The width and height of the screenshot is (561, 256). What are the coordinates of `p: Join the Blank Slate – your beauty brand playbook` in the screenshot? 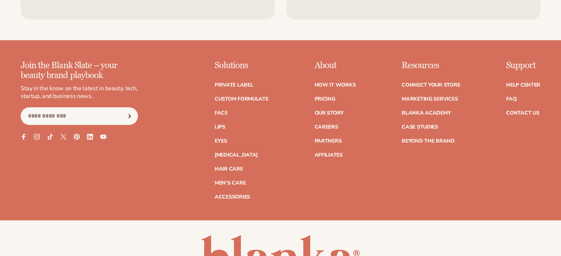 It's located at (79, 70).